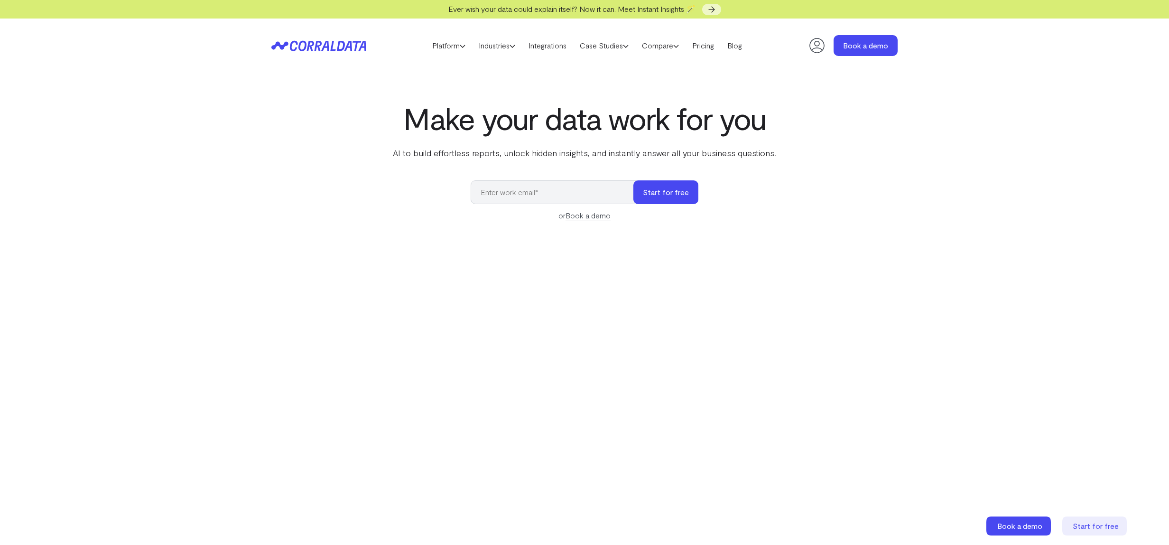 This screenshot has height=545, width=1169. Describe the element at coordinates (548, 46) in the screenshot. I see `a: Integrations` at that location.